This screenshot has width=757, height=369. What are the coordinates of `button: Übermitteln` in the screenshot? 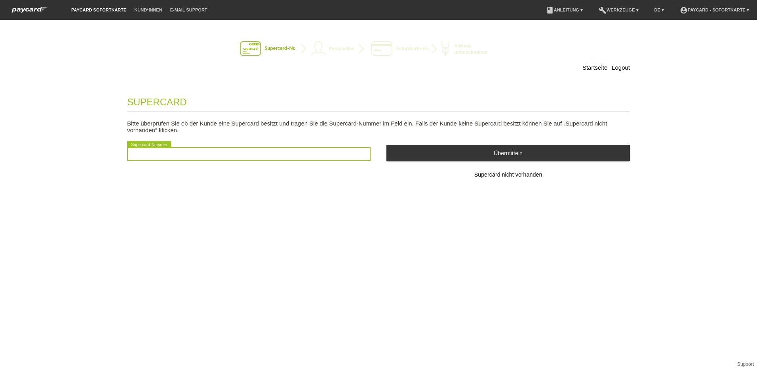 It's located at (508, 153).